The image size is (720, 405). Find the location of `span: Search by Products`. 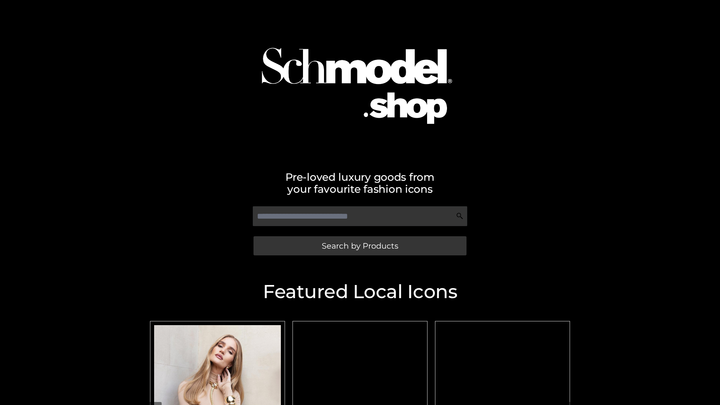

span: Search by Products is located at coordinates (360, 246).